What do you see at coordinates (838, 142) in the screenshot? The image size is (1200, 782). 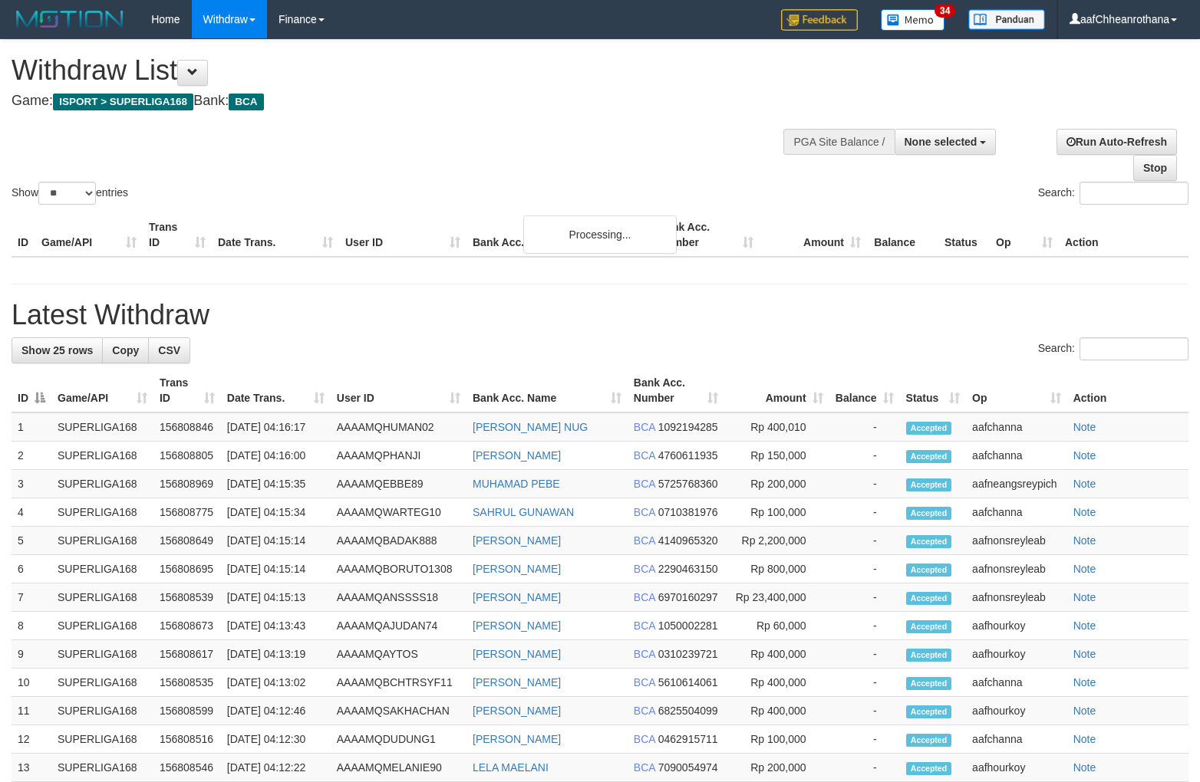 I see `div: PGA Site Balance /` at bounding box center [838, 142].